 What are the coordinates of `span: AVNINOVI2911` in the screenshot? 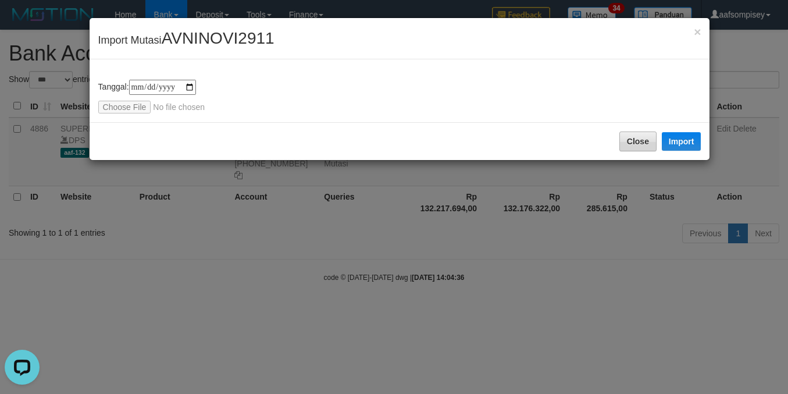 It's located at (218, 38).